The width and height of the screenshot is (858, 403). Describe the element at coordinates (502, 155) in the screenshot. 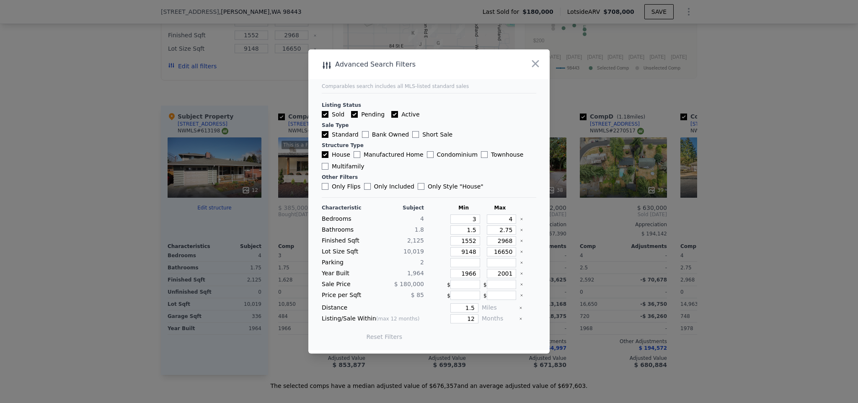

I see `label: Townhouse` at that location.